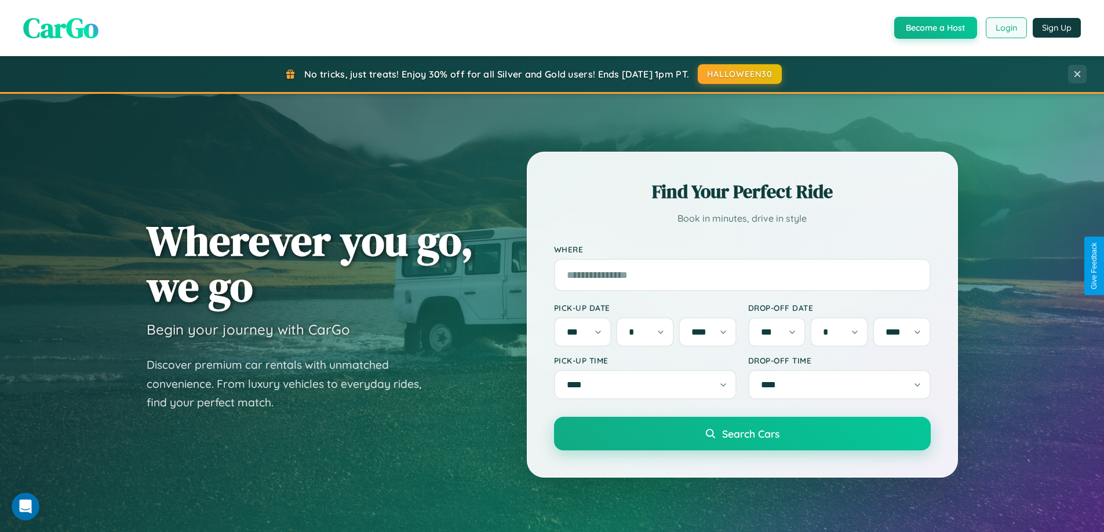 This screenshot has height=532, width=1104. What do you see at coordinates (1056, 28) in the screenshot?
I see `button: Sign Up` at bounding box center [1056, 28].